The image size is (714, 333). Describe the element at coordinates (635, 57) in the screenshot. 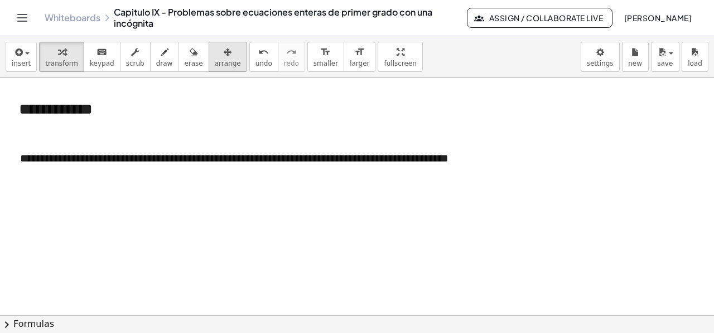

I see `button: new` at that location.